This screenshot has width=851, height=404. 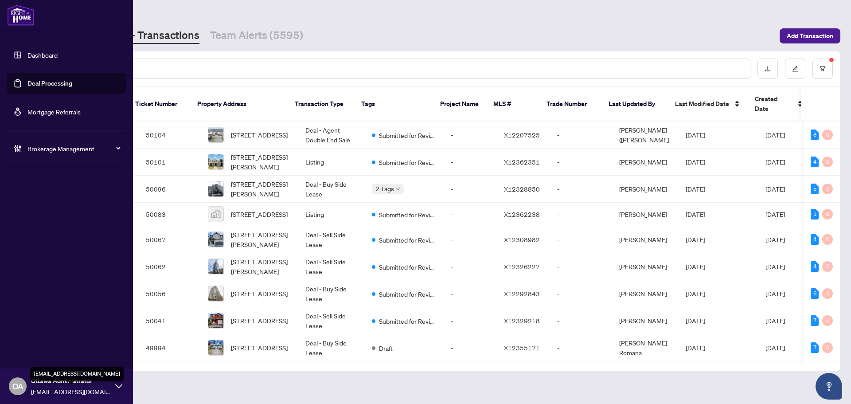 I want to click on span: X12207525, so click(x=522, y=135).